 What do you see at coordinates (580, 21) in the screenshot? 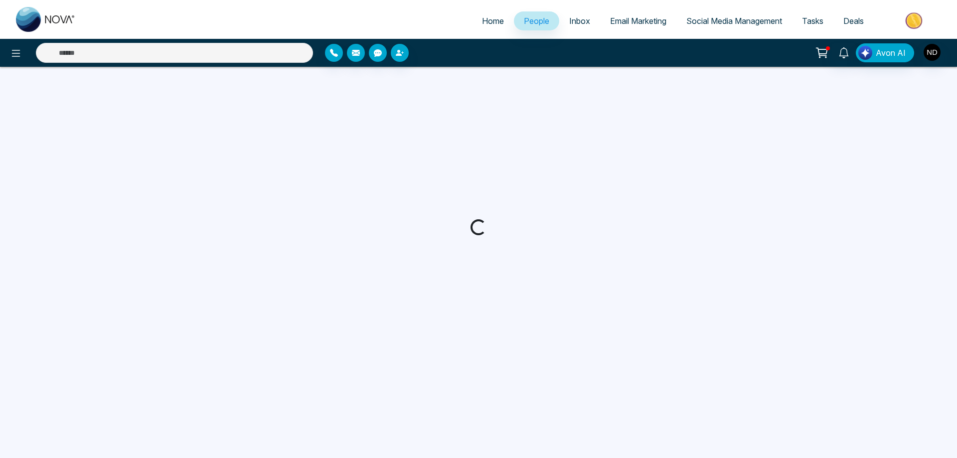
I see `a: Inbox` at bounding box center [580, 21].